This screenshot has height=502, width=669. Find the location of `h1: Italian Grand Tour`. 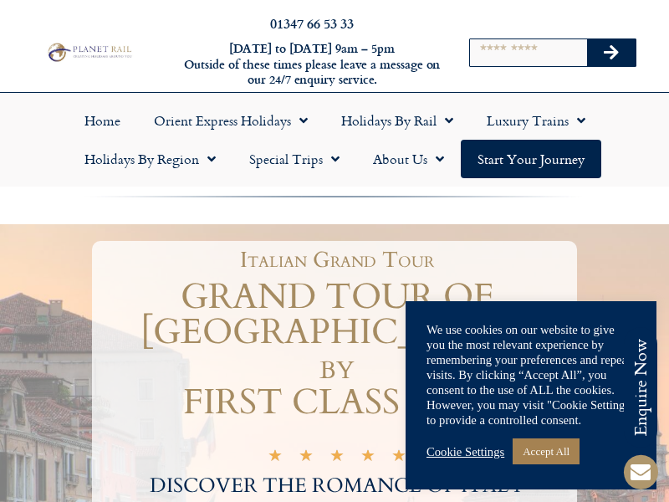

h1: Italian Grand Tour is located at coordinates (336, 260).